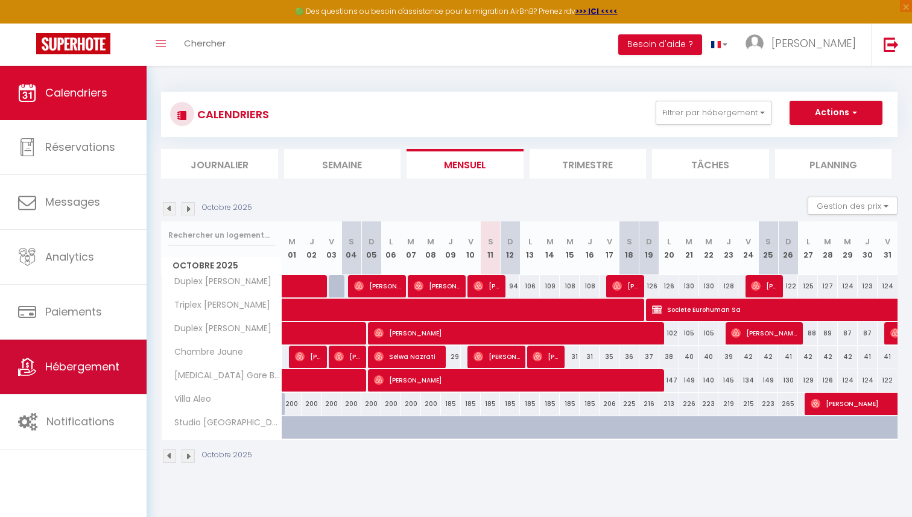  What do you see at coordinates (343, 164) in the screenshot?
I see `li: Semaine` at bounding box center [343, 164].